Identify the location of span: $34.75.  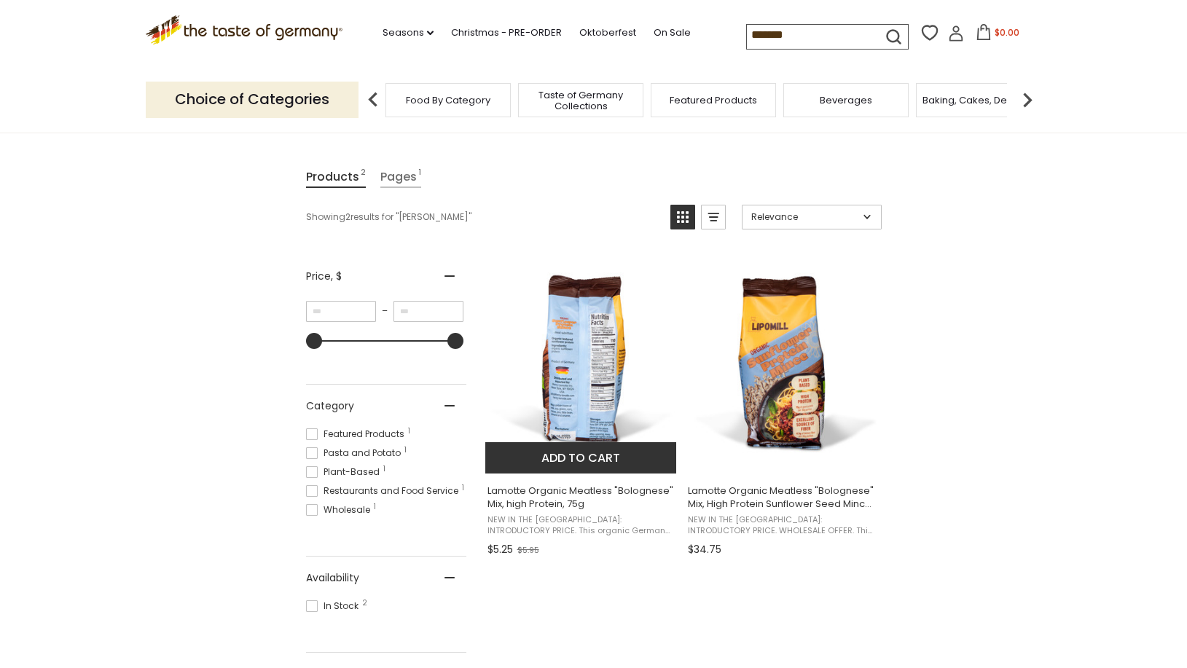
(705, 550).